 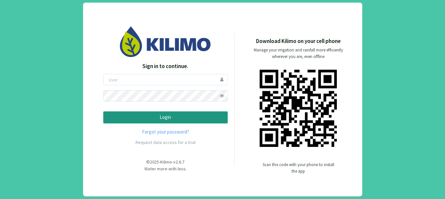 What do you see at coordinates (298, 168) in the screenshot?
I see `p: Scan this code with your phone to install the app` at bounding box center [298, 168].